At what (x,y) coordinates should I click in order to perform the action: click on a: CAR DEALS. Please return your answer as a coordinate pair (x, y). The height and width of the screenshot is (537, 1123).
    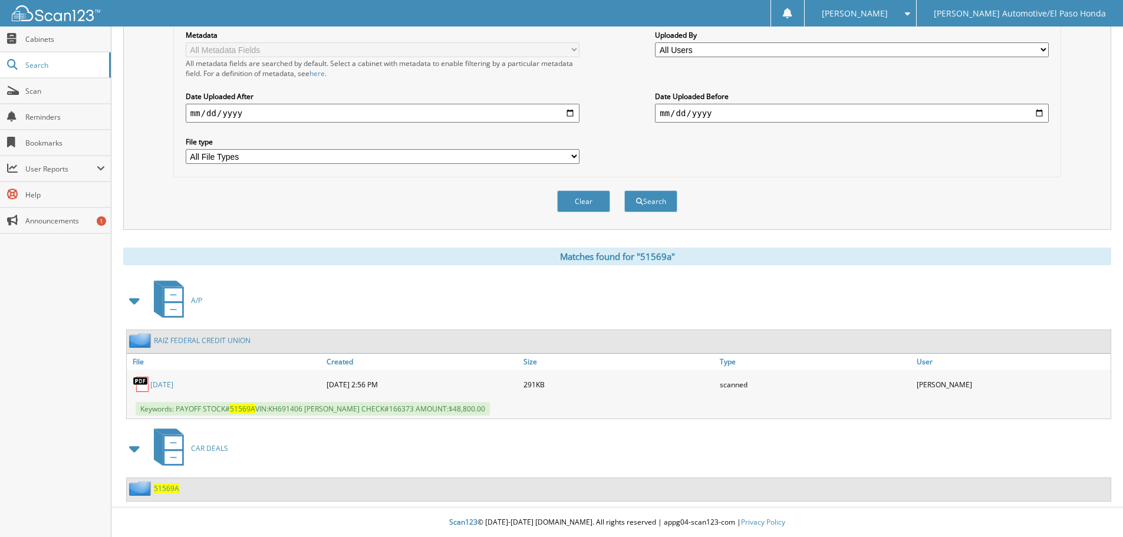
    Looking at the image, I should click on (187, 448).